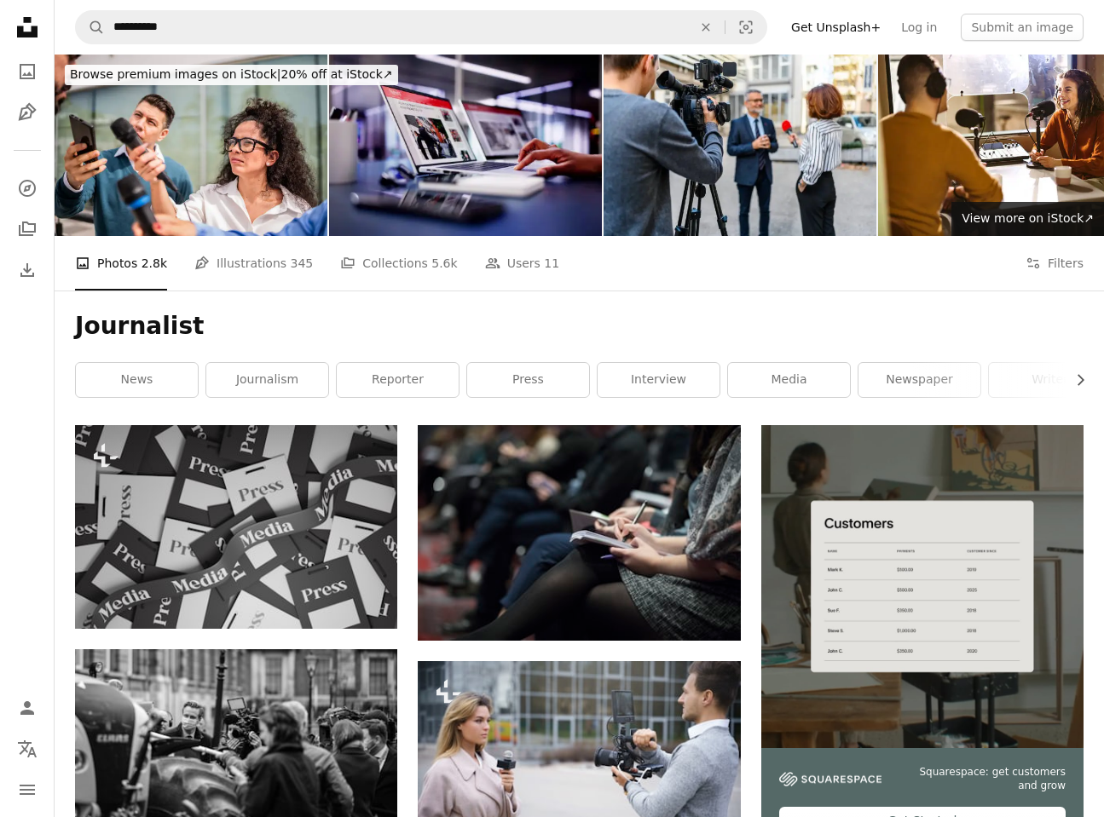 The height and width of the screenshot is (817, 1104). I want to click on img: Journalists interviewing man outdoors, so click(191, 145).